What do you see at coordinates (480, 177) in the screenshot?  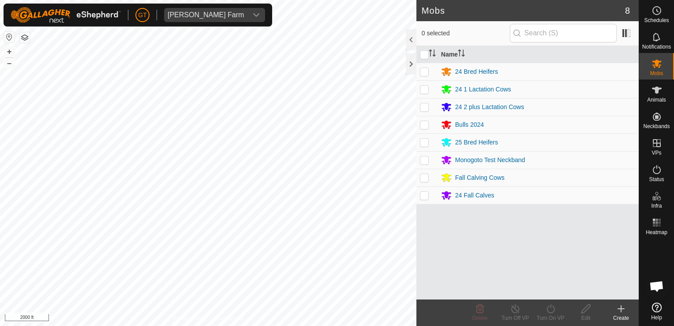 I see `div: Fall Calving Cows` at bounding box center [480, 177].